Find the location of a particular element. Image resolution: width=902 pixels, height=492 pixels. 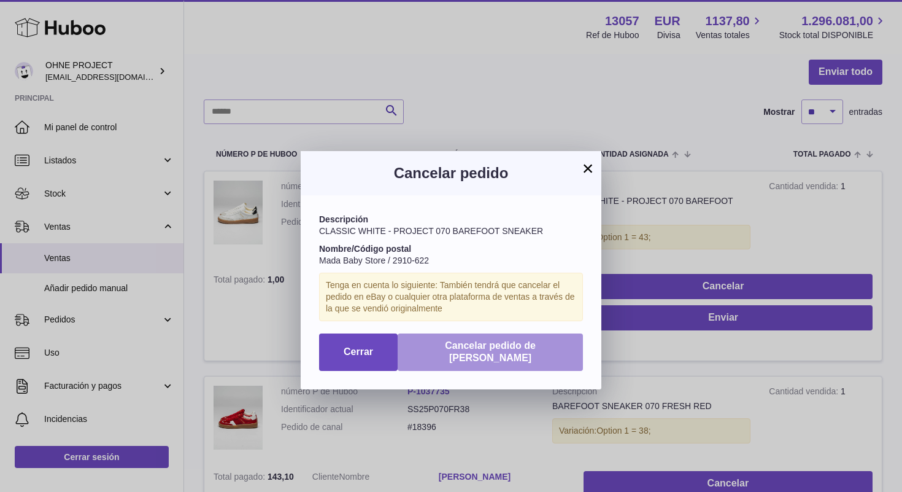

strong: Nombre/Código postal is located at coordinates (365, 249).